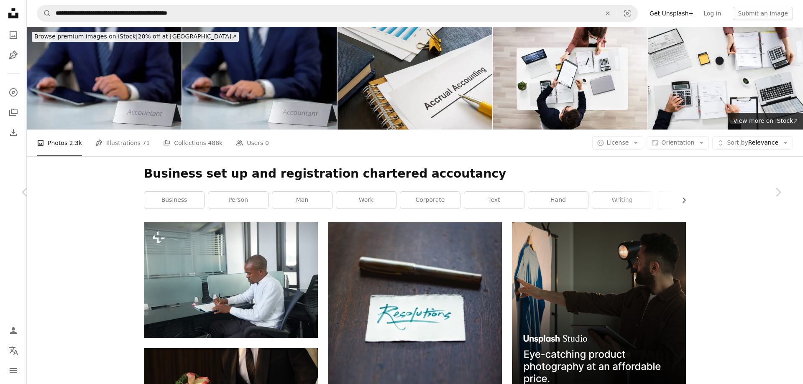 The width and height of the screenshot is (803, 384). I want to click on img: Busy male accountant working on tablet pc, typing message and zooming files, so click(260, 78).